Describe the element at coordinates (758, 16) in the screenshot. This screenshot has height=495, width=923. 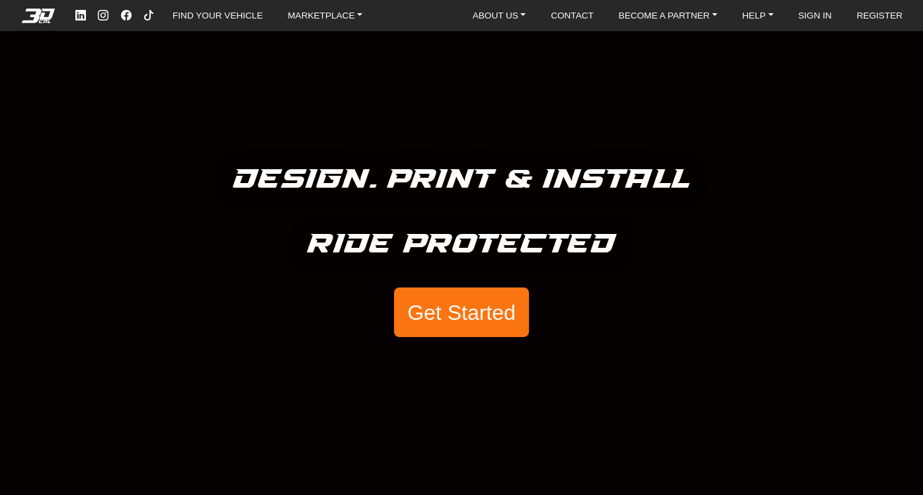
I see `a: HELP` at that location.